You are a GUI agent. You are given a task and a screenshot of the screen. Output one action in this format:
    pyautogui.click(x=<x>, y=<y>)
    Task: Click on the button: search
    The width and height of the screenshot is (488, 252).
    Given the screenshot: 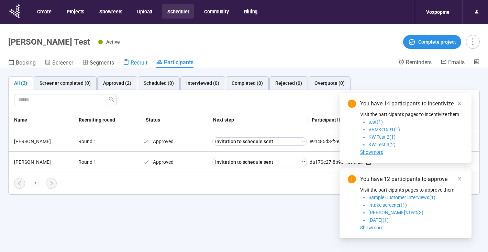 What is the action you would take?
    pyautogui.click(x=111, y=100)
    